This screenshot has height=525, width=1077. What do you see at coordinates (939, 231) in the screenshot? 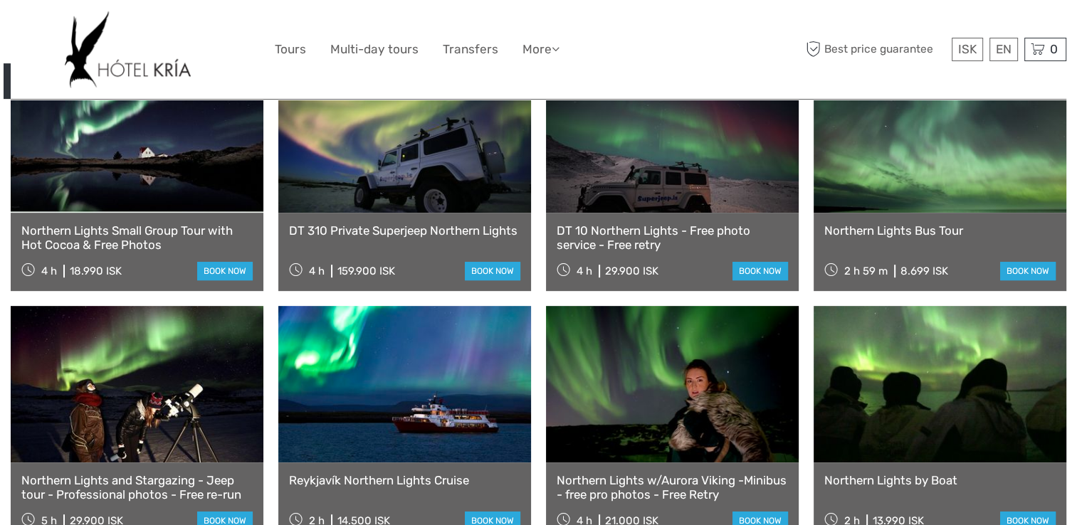
I see `a: Northern Lights Bus Tour` at bounding box center [939, 231].